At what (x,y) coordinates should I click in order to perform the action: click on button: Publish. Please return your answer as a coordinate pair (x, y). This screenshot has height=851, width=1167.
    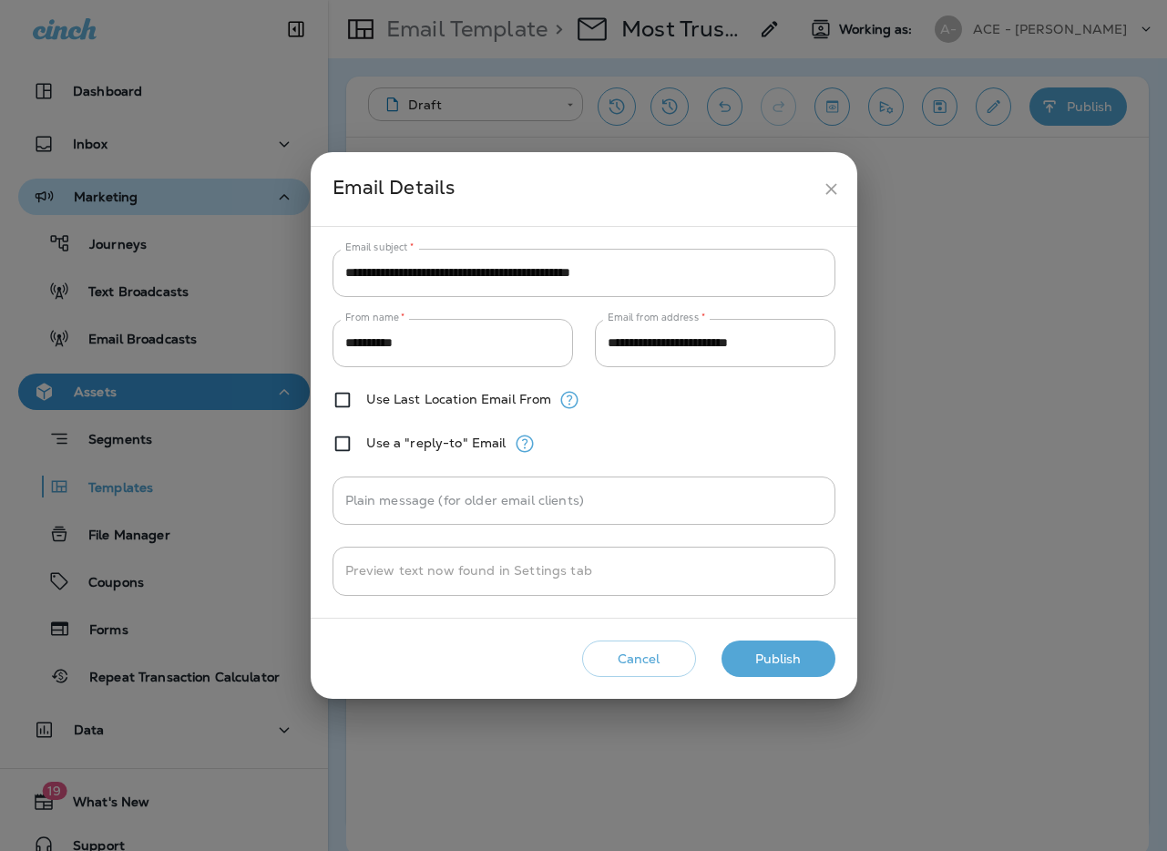
    Looking at the image, I should click on (778, 658).